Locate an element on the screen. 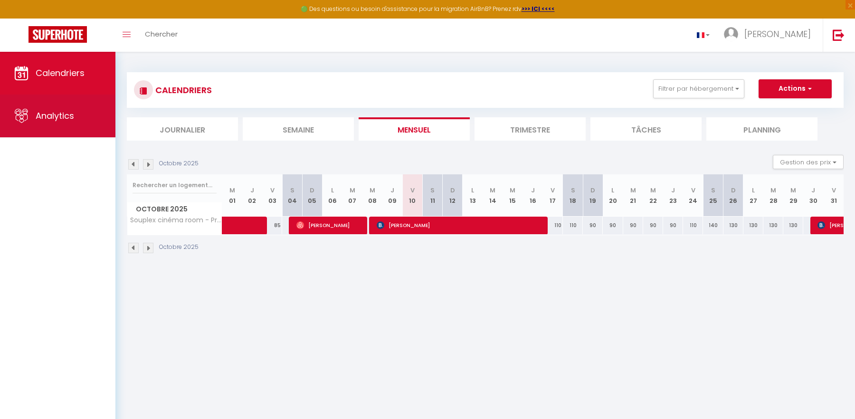  a: >>> ICI <<<< is located at coordinates (538, 9).